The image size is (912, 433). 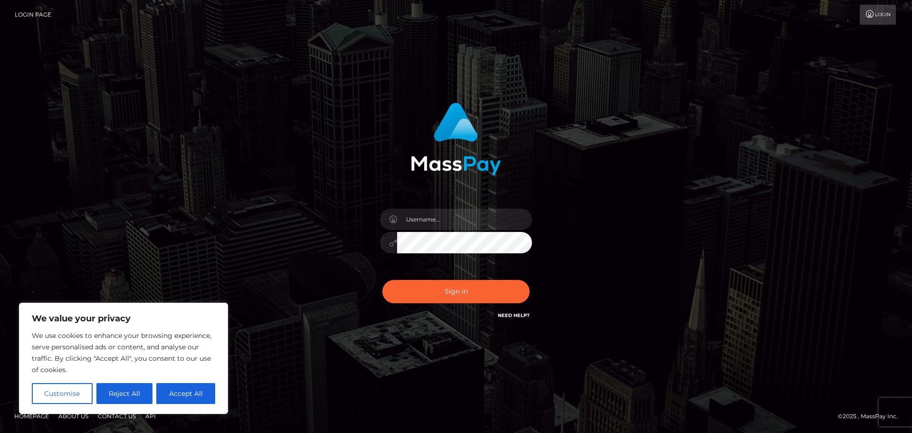 What do you see at coordinates (117, 416) in the screenshot?
I see `a: Contact Us` at bounding box center [117, 416].